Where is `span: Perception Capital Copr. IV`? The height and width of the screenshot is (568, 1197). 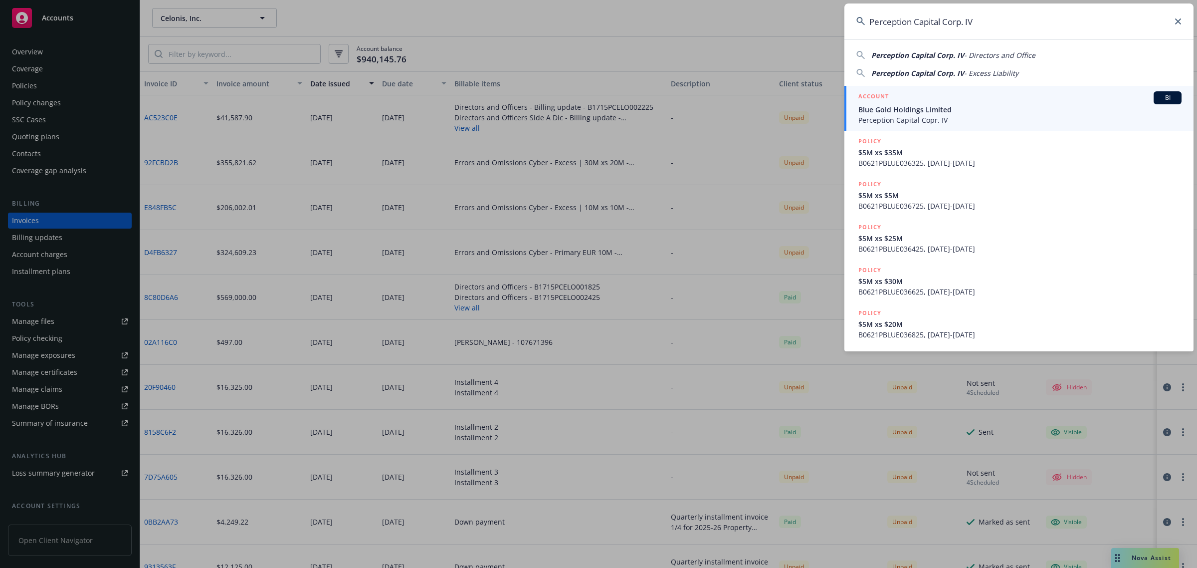 span: Perception Capital Copr. IV is located at coordinates (1020, 120).